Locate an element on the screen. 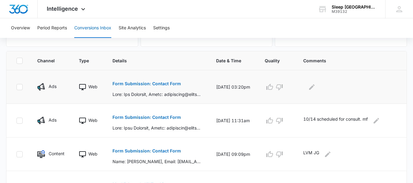 The height and width of the screenshot is (183, 413). button: Overview is located at coordinates (21, 28).